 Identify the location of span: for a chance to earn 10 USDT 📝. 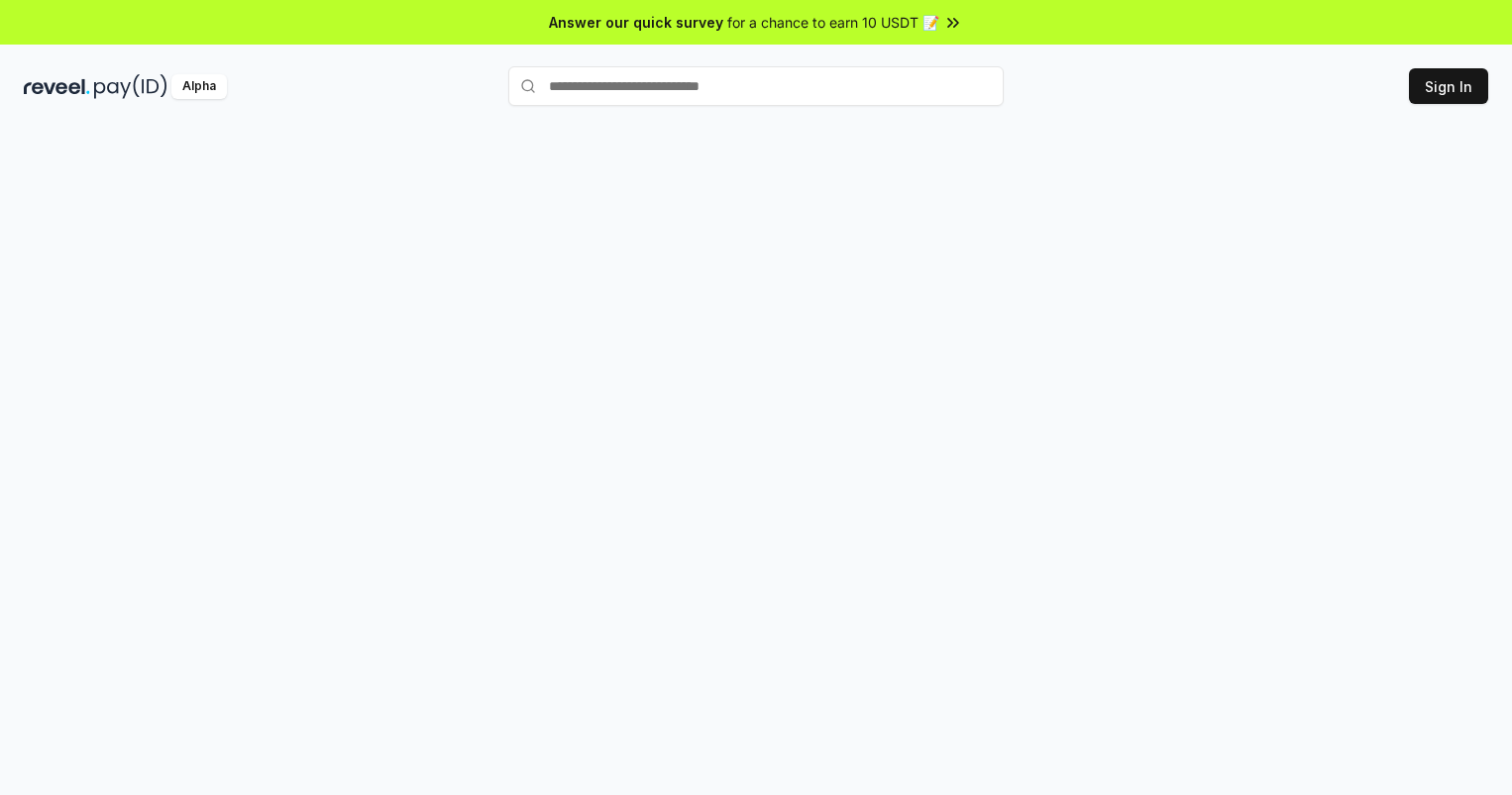
(833, 22).